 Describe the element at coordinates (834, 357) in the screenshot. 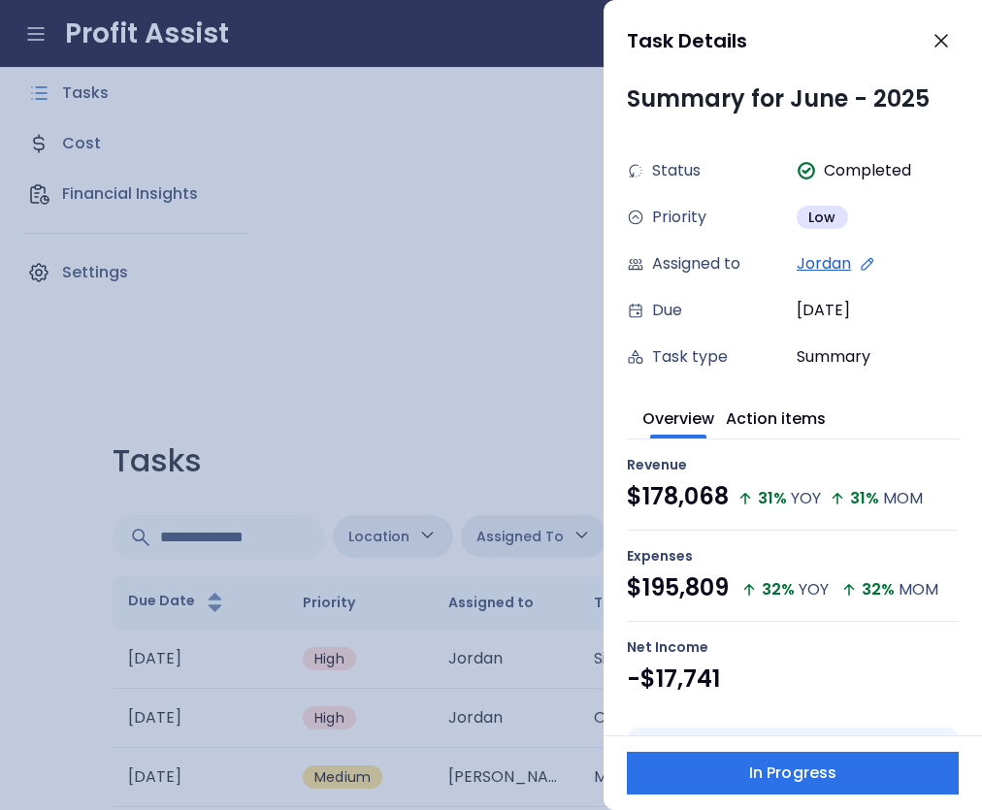

I see `span: Summary` at that location.